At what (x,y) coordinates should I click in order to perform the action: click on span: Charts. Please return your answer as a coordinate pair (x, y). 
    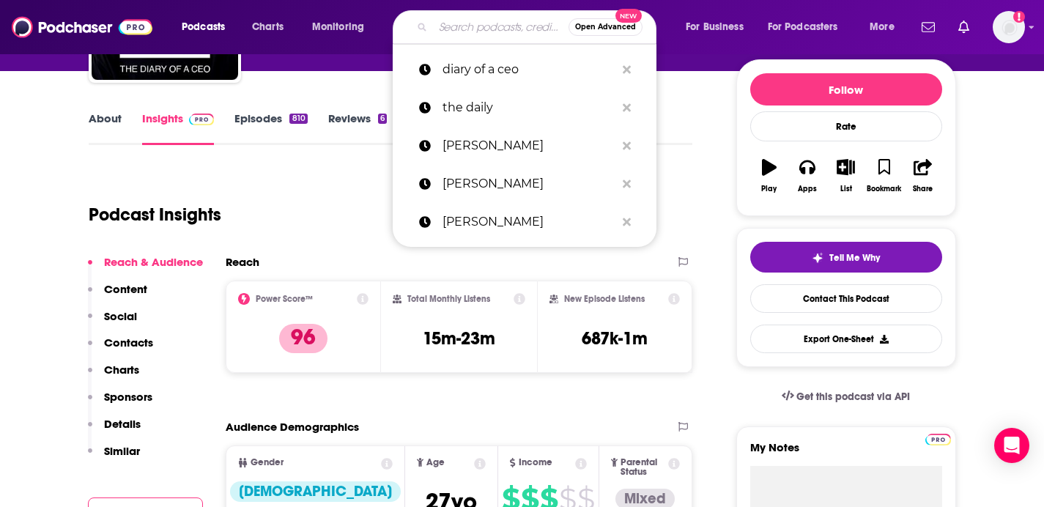
    Looking at the image, I should click on (267, 27).